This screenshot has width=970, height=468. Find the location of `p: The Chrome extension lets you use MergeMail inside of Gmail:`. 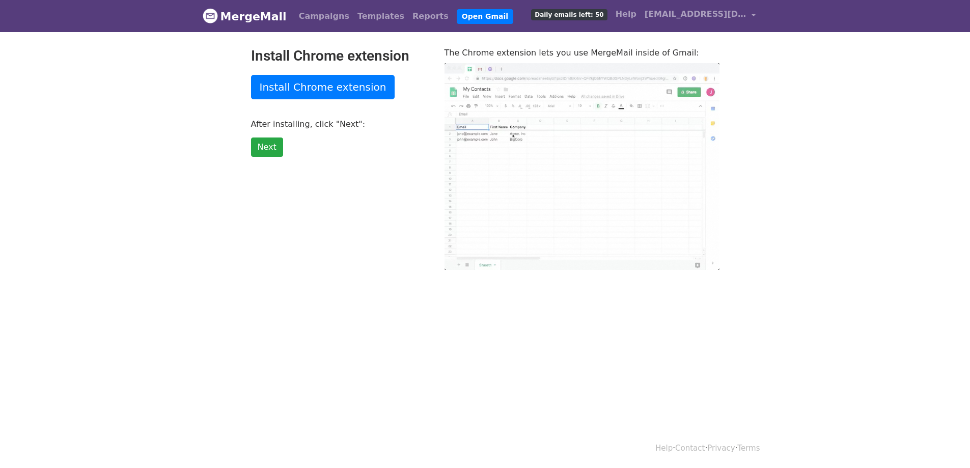

p: The Chrome extension lets you use MergeMail inside of Gmail: is located at coordinates (582, 52).